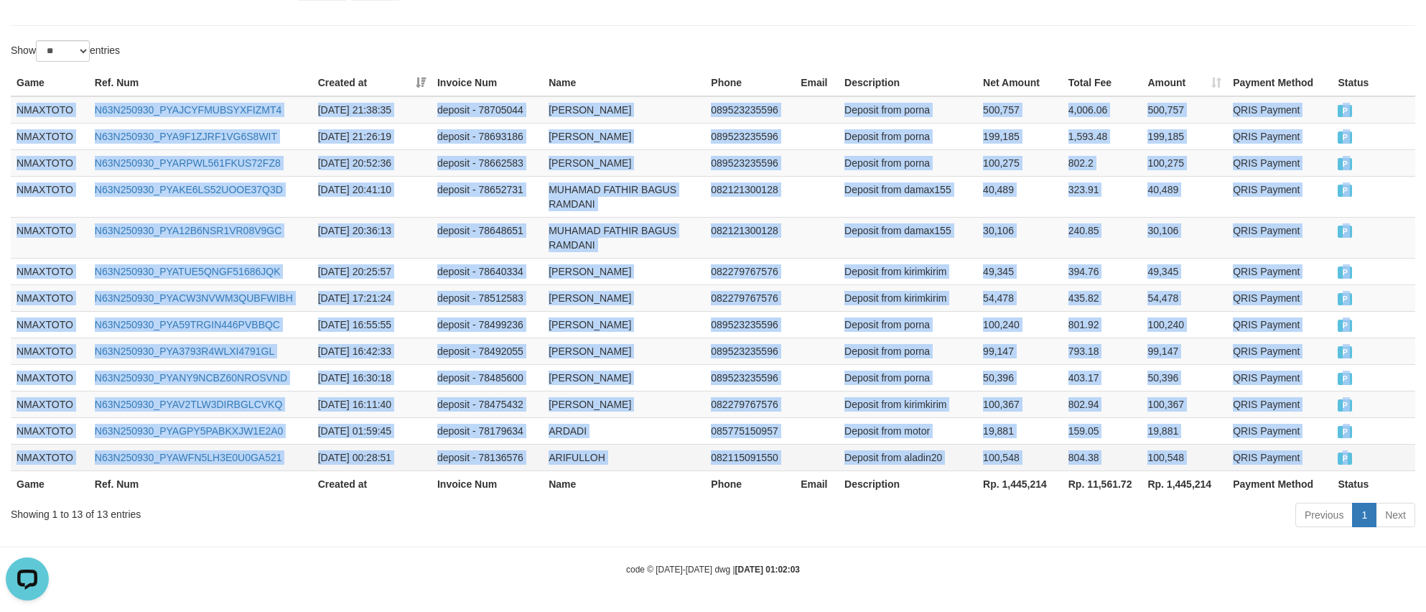  I want to click on th: Total Fee, so click(1102, 83).